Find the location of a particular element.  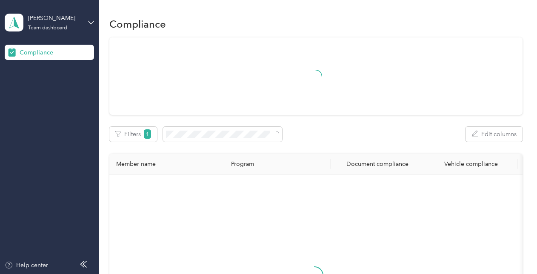

span: 1 is located at coordinates (148, 134).